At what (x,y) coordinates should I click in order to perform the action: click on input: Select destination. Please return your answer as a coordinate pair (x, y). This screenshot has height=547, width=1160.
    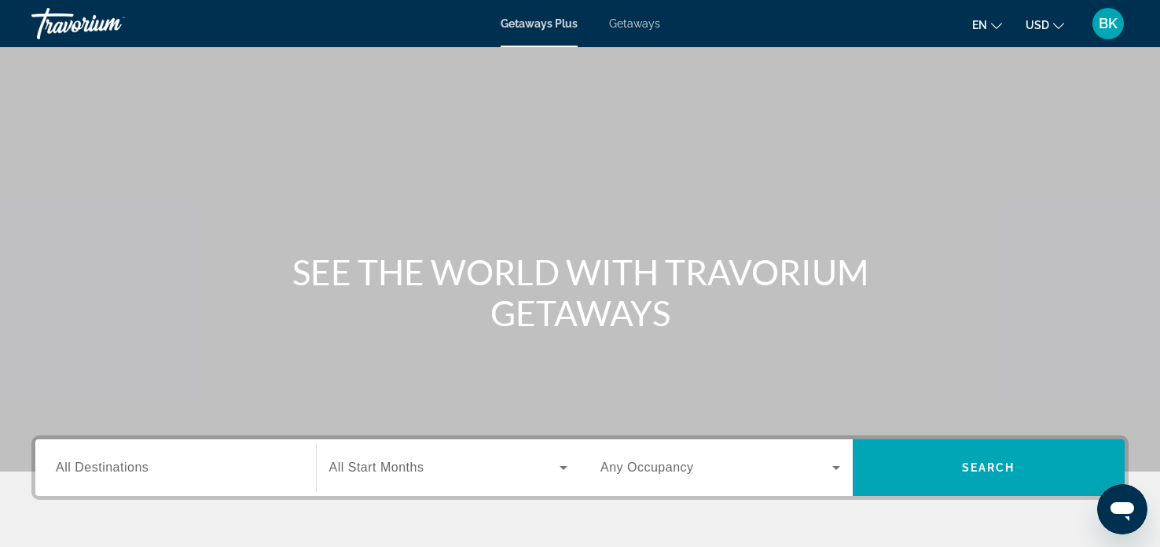
    Looking at the image, I should click on (175, 468).